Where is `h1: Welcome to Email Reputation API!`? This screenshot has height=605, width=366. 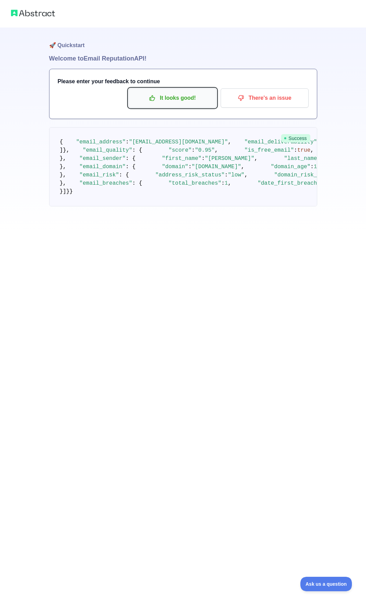
h1: Welcome to Email Reputation API! is located at coordinates (183, 58).